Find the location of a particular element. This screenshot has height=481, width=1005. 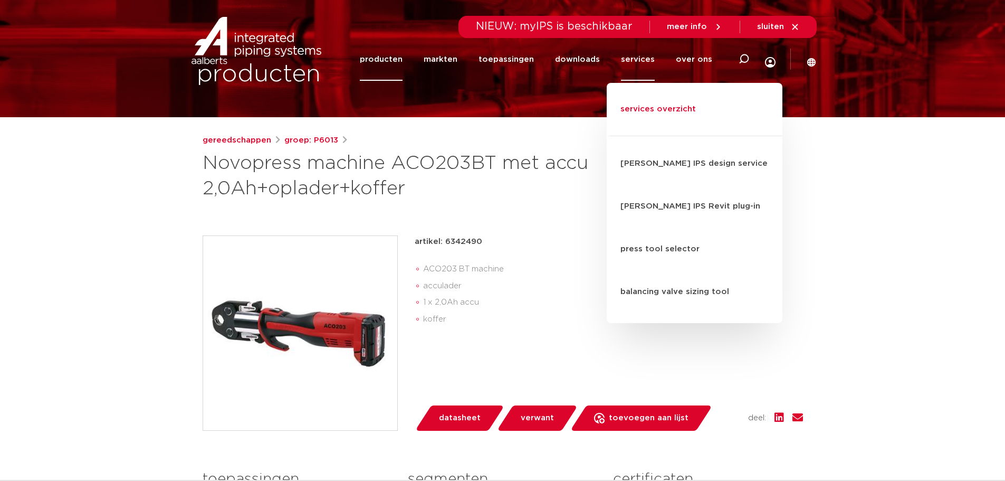

li: ACO203 BT machine is located at coordinates (613, 269).